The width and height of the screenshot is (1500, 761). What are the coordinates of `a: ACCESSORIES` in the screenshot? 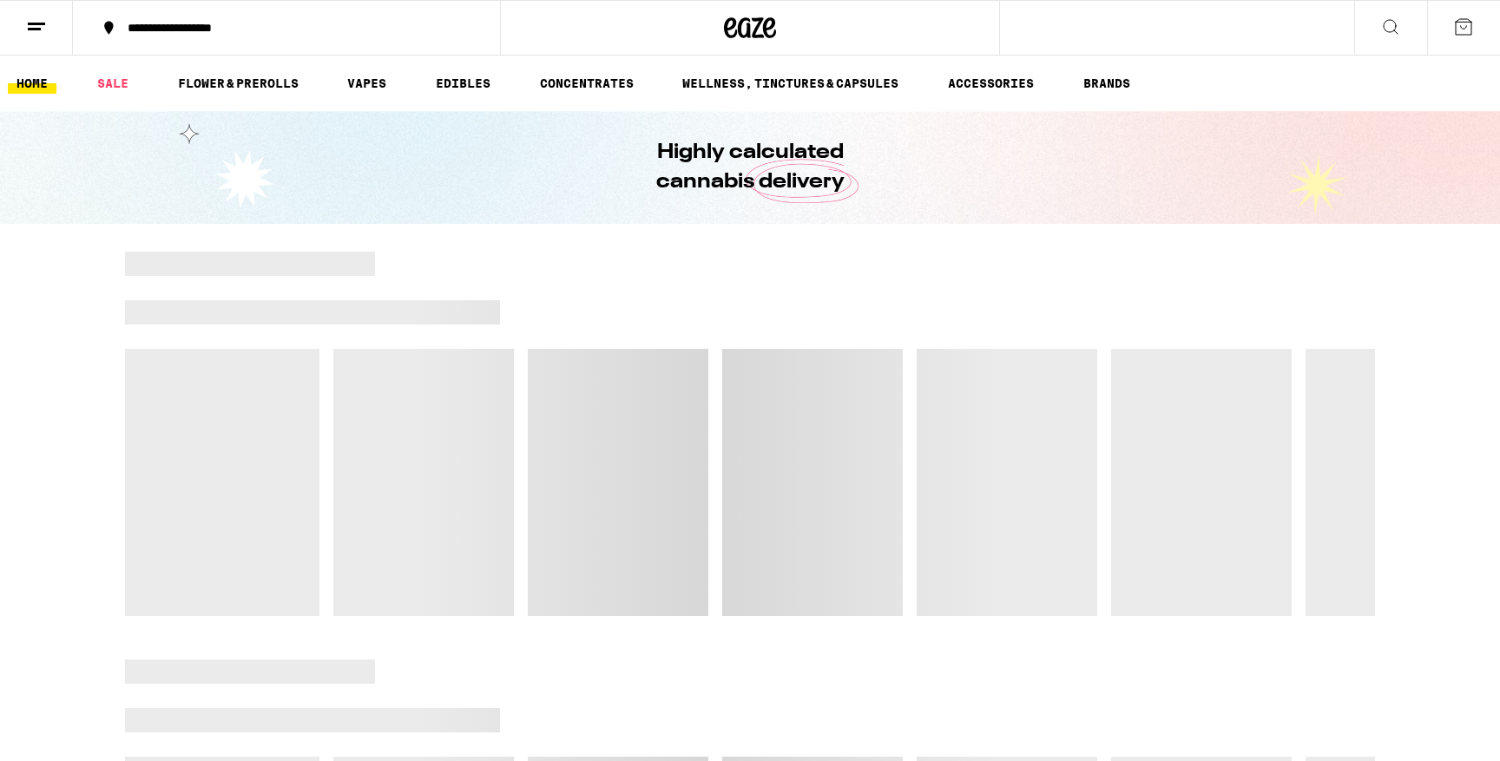 It's located at (990, 83).